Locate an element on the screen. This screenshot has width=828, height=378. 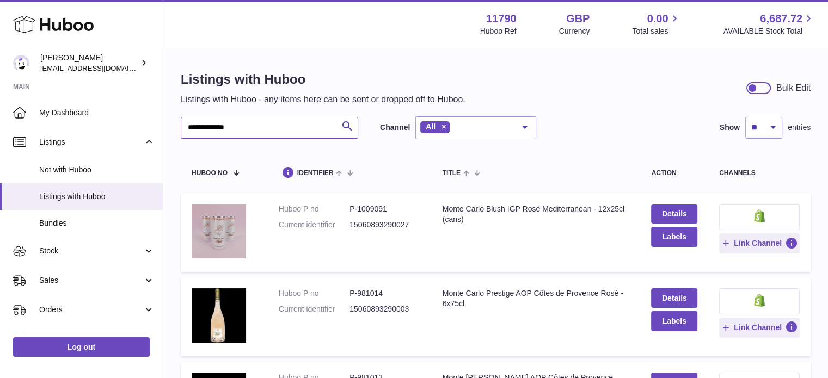
span: My Dashboard is located at coordinates (97, 113).